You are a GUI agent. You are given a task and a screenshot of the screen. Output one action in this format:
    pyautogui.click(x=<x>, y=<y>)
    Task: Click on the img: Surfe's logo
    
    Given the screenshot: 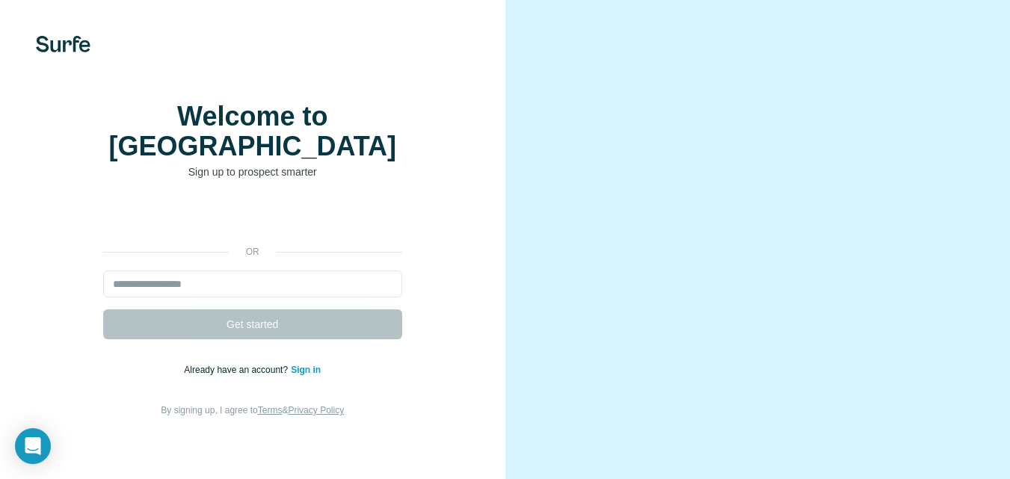 What is the action you would take?
    pyautogui.click(x=63, y=44)
    